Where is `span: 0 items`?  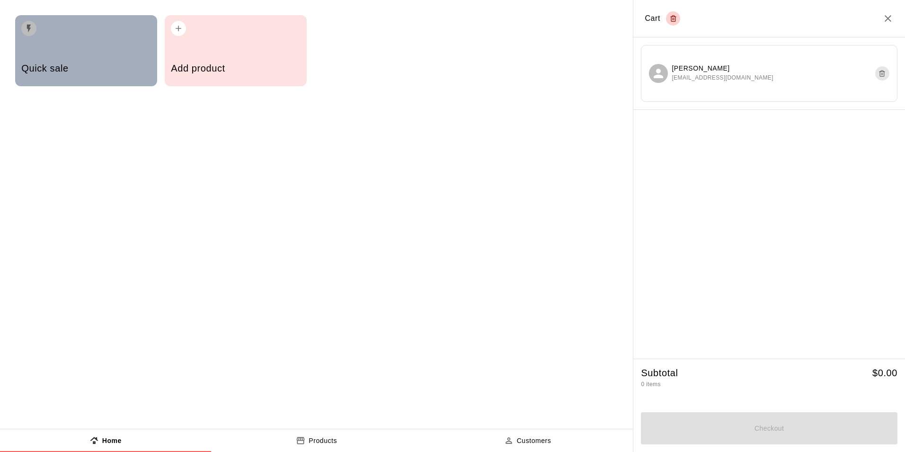
span: 0 items is located at coordinates (650, 384).